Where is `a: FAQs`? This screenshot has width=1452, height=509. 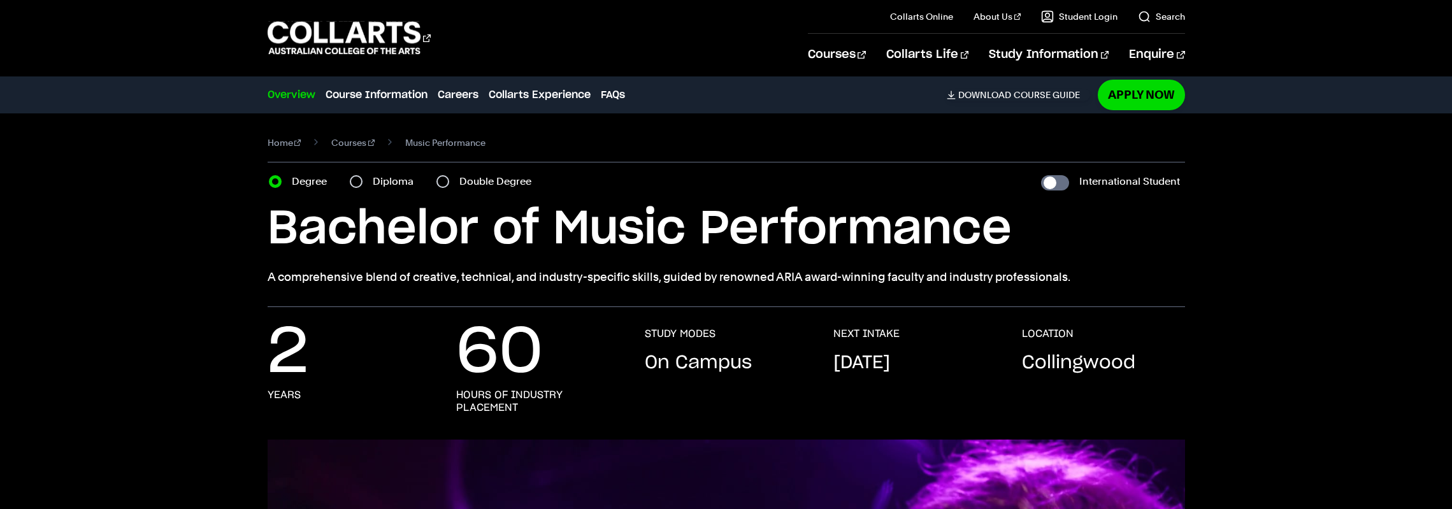
a: FAQs is located at coordinates (613, 95).